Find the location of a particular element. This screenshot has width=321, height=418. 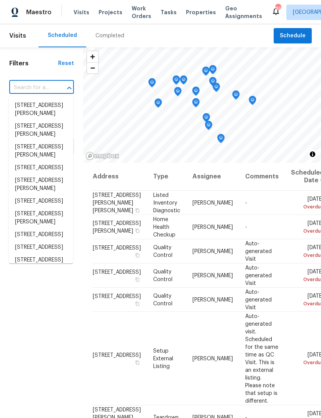

span: Zoom out is located at coordinates (92, 68).